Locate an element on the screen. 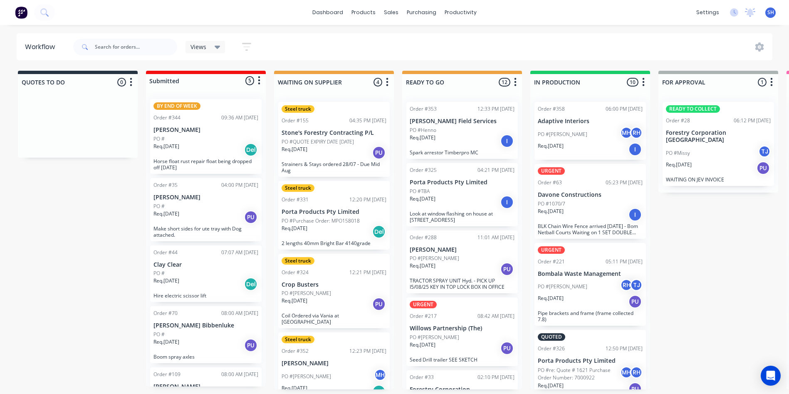 The height and width of the screenshot is (394, 789). img: Factory is located at coordinates (21, 12).